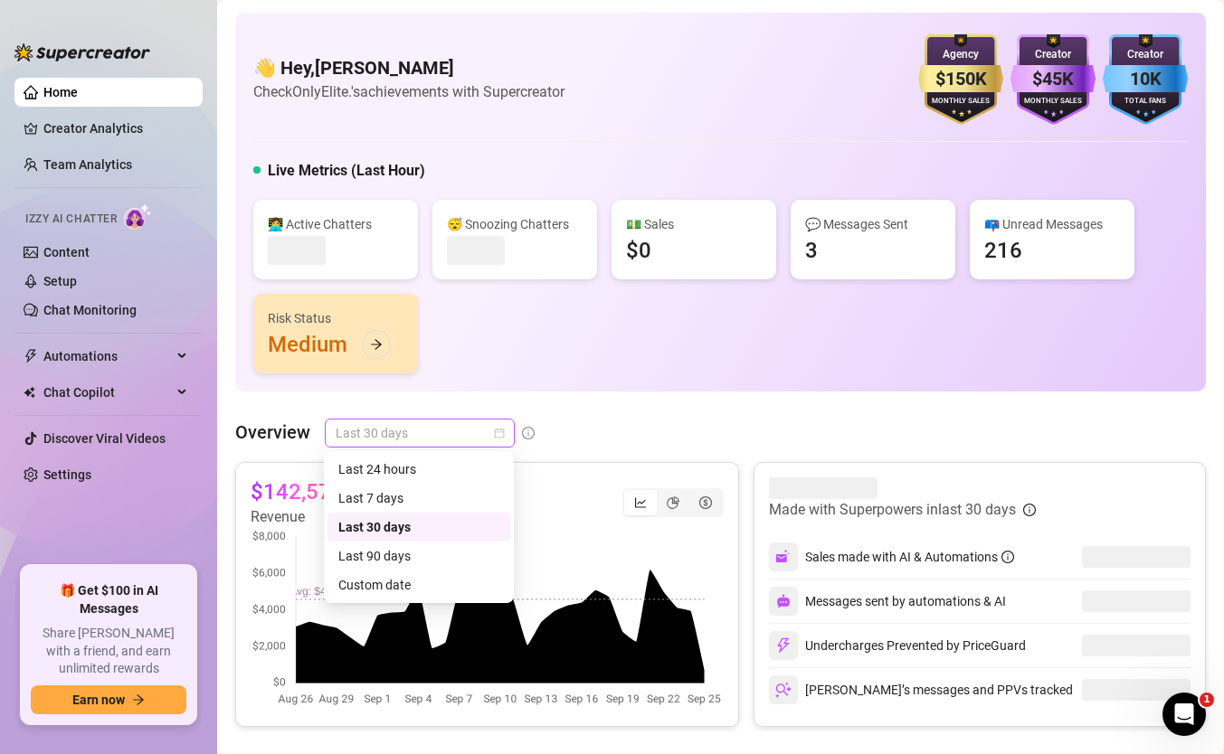  Describe the element at coordinates (960, 54) in the screenshot. I see `div: Agency` at that location.